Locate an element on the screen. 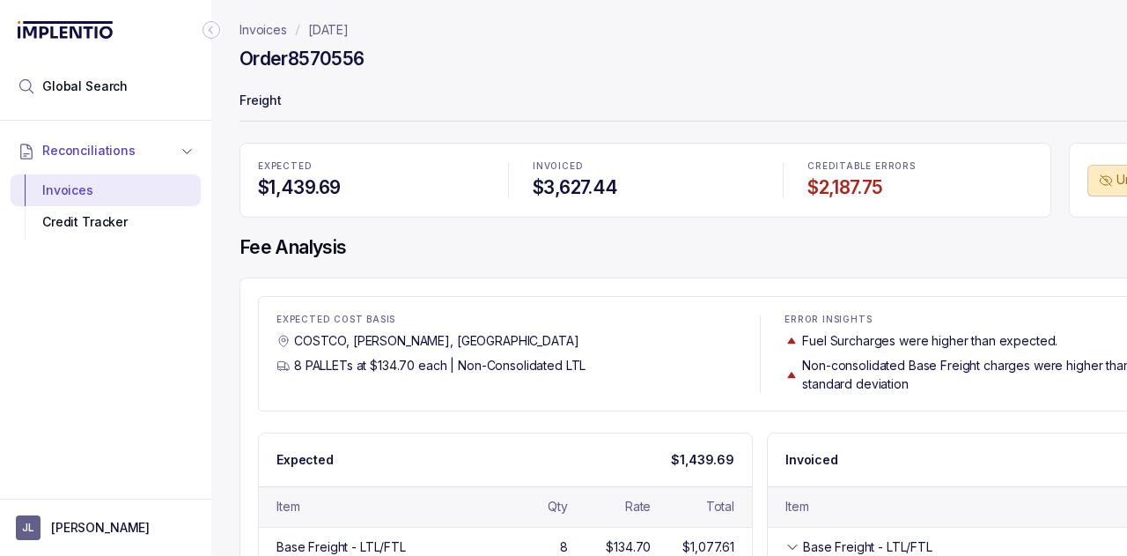 The height and width of the screenshot is (556, 1127). p: Invoiced is located at coordinates (812, 460).